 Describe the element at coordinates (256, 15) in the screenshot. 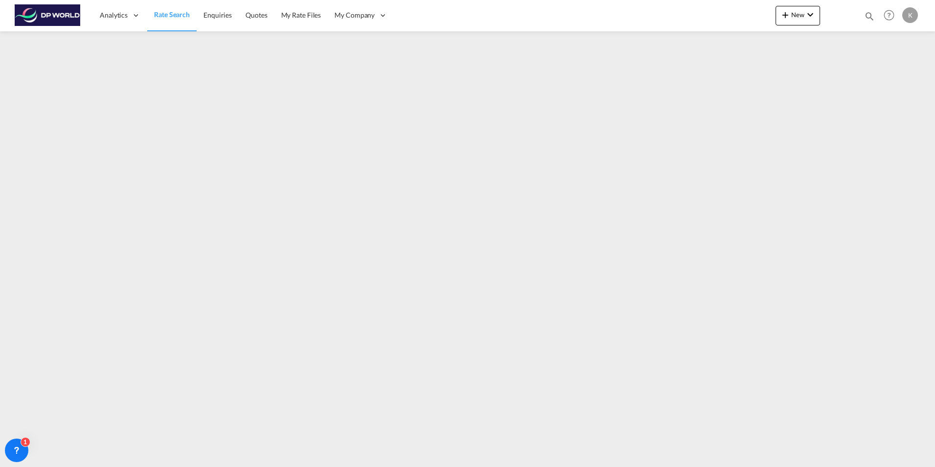

I see `span: Quotes` at that location.